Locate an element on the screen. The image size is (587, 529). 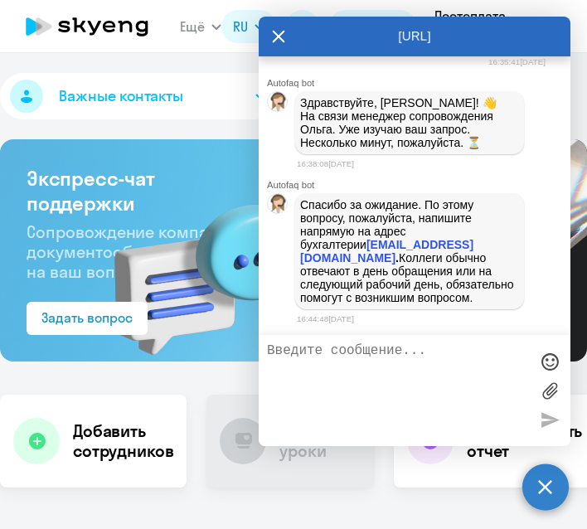
button: Балансbalance is located at coordinates (372, 27).